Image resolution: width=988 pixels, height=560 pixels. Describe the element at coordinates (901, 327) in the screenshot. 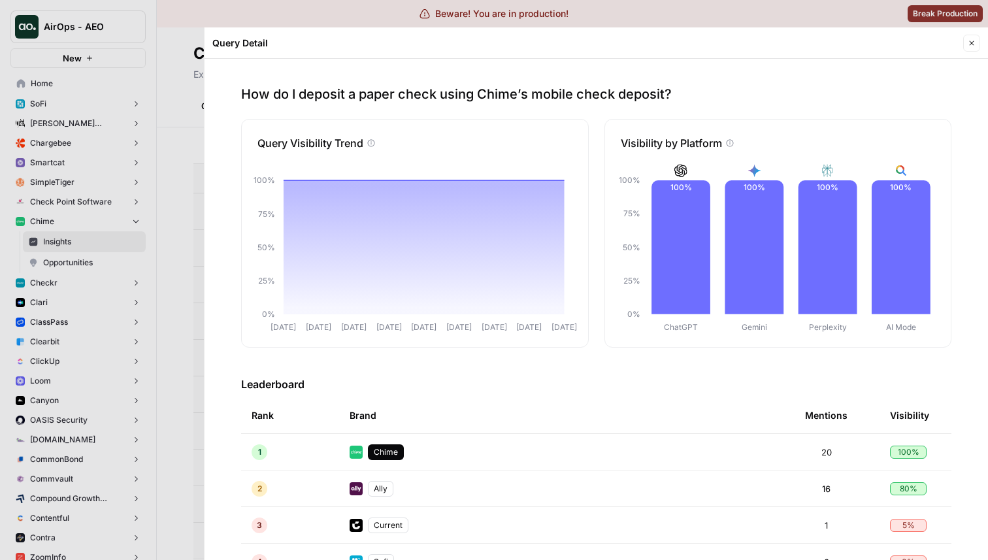

I see `tspan: AI Mode` at that location.